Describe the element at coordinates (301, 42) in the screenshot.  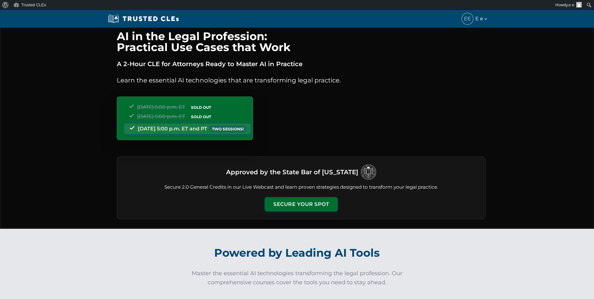
I see `h1: AI in the Legal Profession: Practical Use Cases that Work` at that location.